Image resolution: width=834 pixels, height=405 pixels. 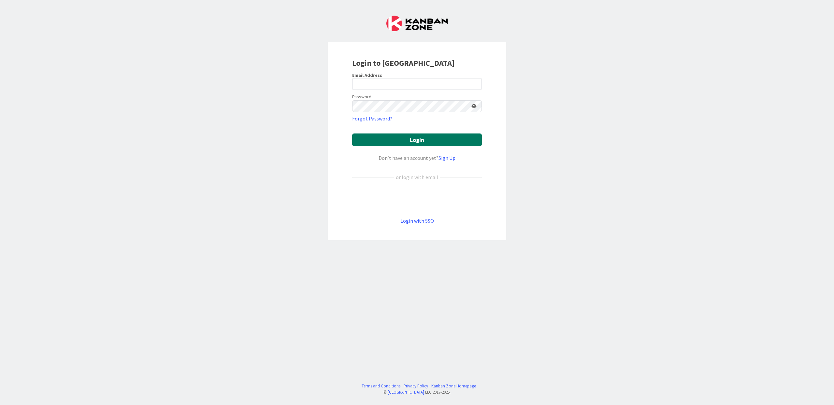 What do you see at coordinates (417, 23) in the screenshot?
I see `img: Kanban Zone` at bounding box center [417, 23].